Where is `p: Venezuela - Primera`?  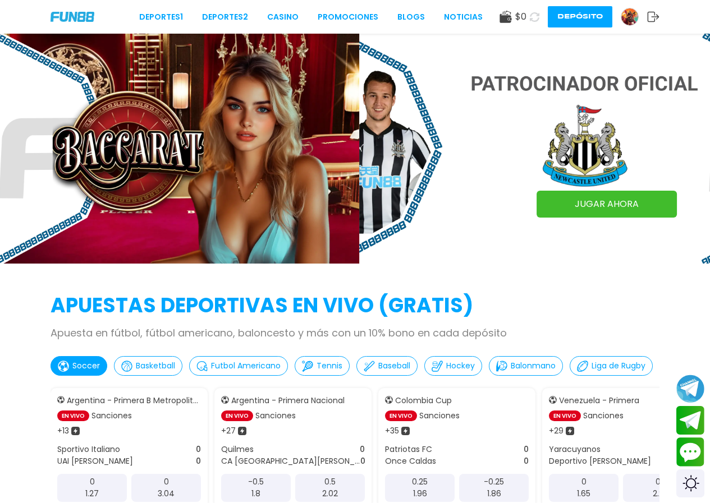
p: Venezuela - Primera is located at coordinates (599, 401).